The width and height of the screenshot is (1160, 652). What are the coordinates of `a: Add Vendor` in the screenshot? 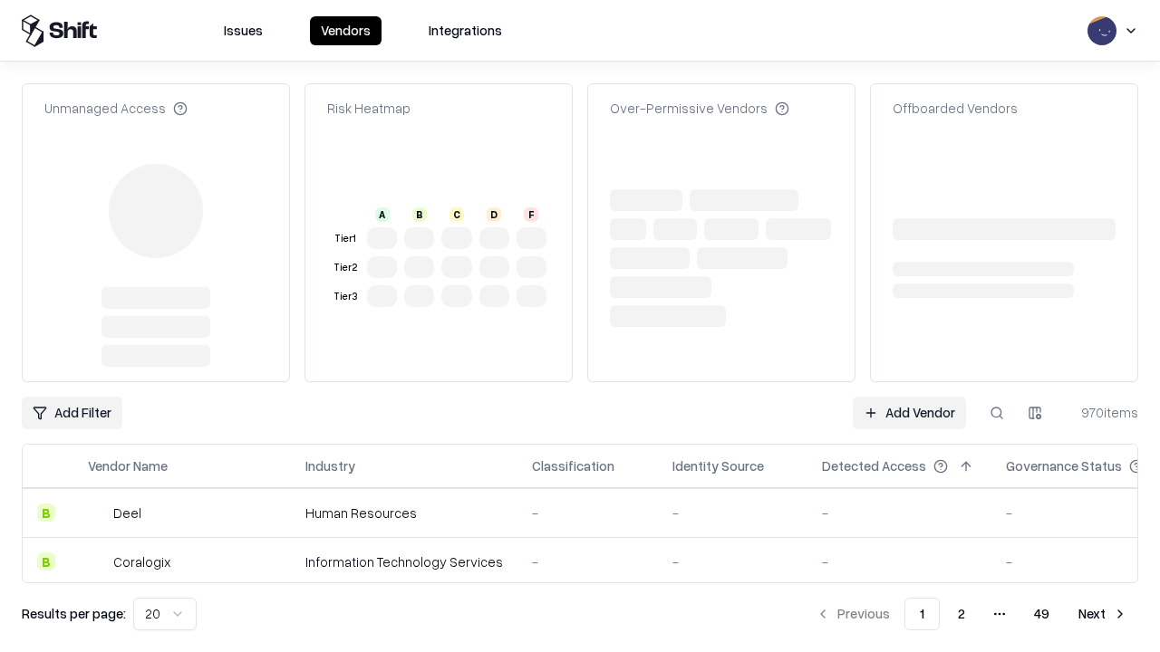 It's located at (909, 413).